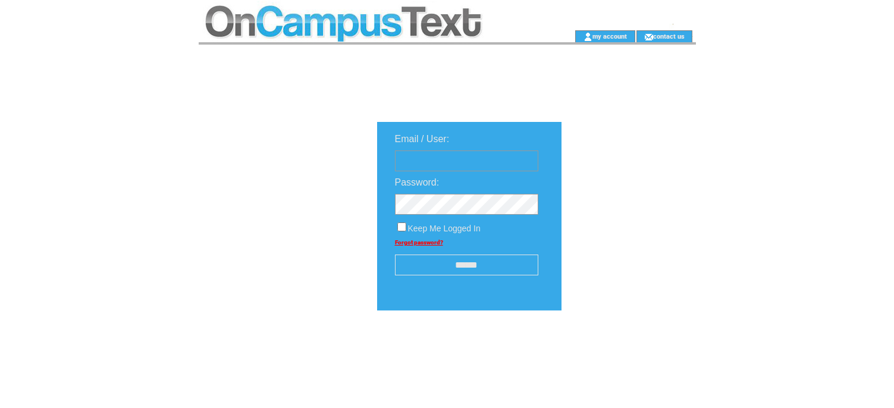  I want to click on a: contact us, so click(669, 36).